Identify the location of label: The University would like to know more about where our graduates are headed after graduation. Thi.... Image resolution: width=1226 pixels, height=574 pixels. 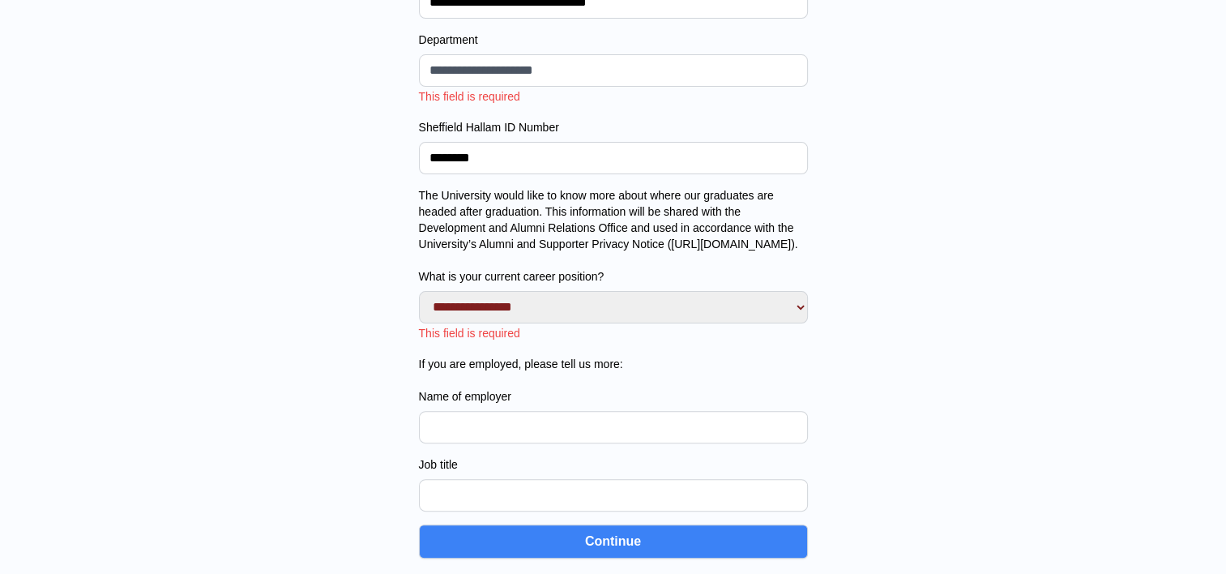
(613, 236).